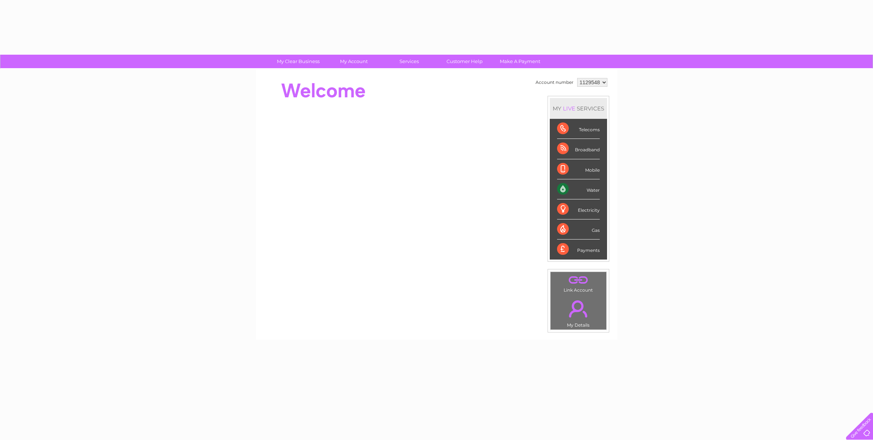 This screenshot has height=440, width=873. I want to click on div: Water, so click(578, 189).